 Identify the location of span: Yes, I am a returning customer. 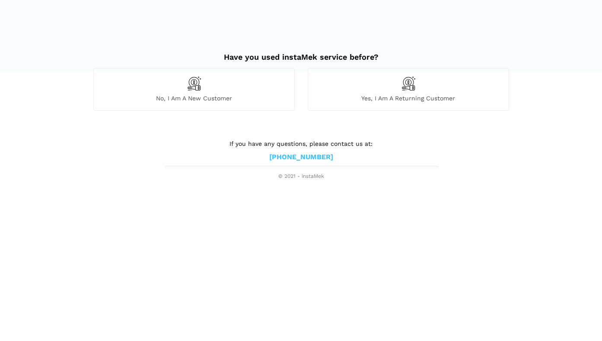
(409, 98).